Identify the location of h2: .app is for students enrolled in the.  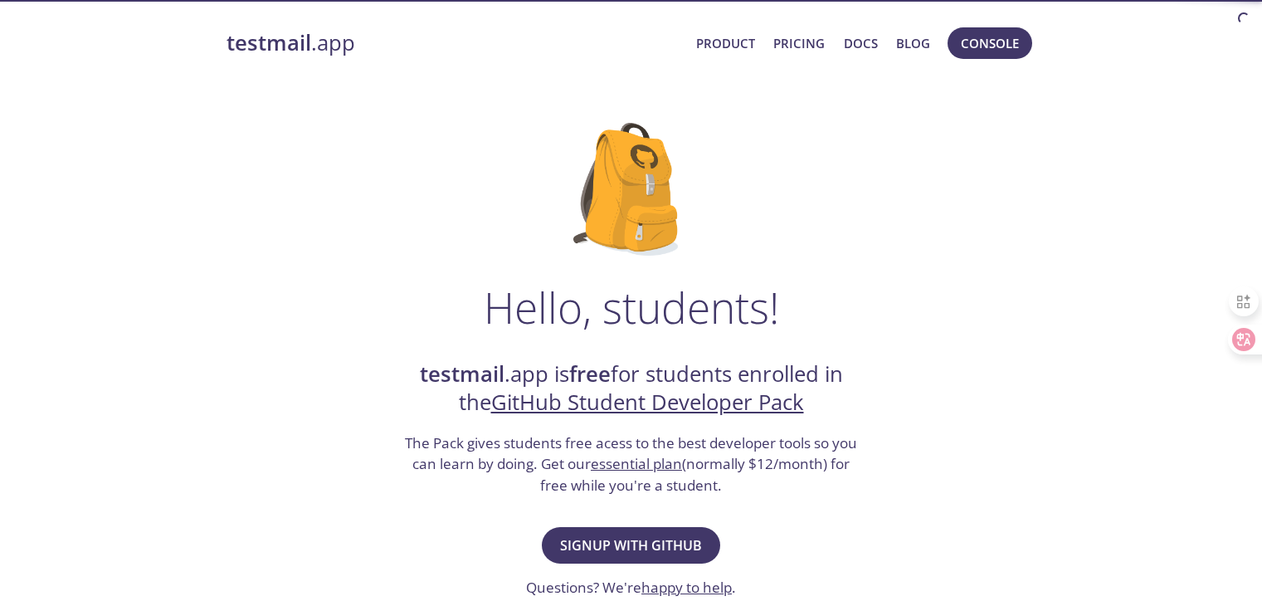
(632, 388).